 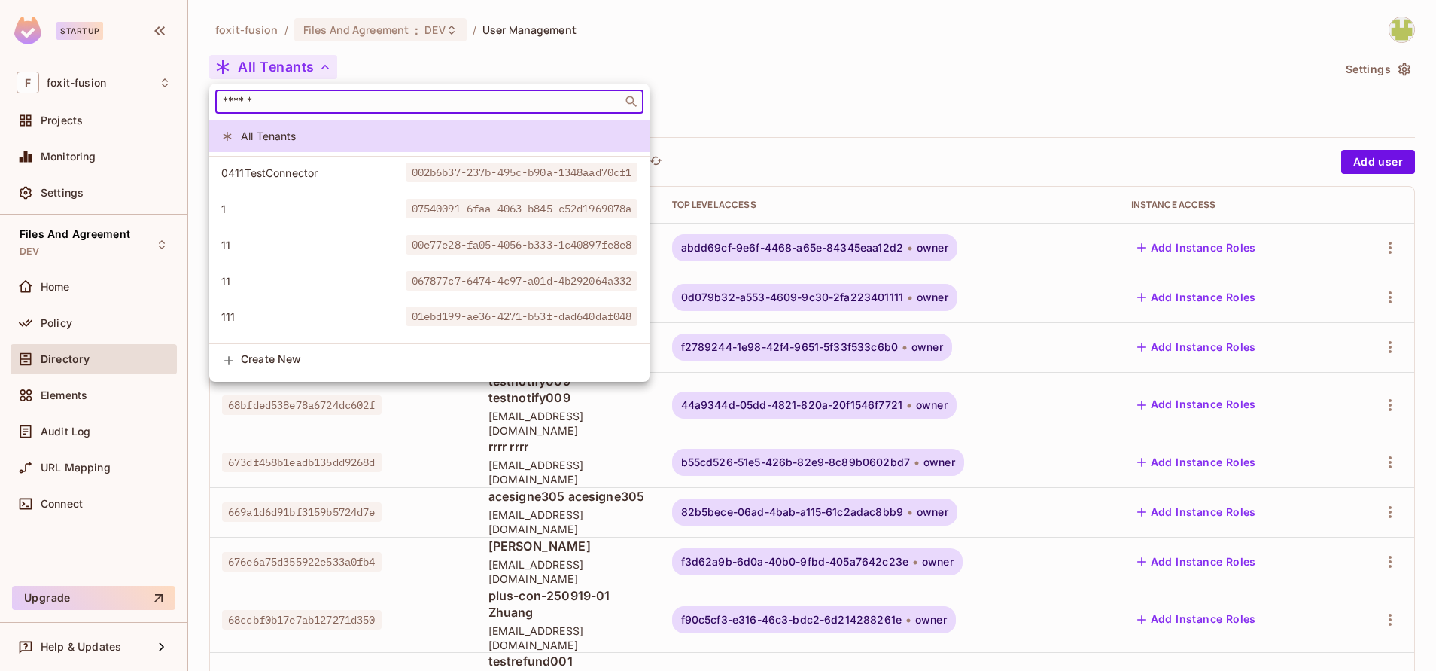 I want to click on span: 1, so click(x=313, y=208).